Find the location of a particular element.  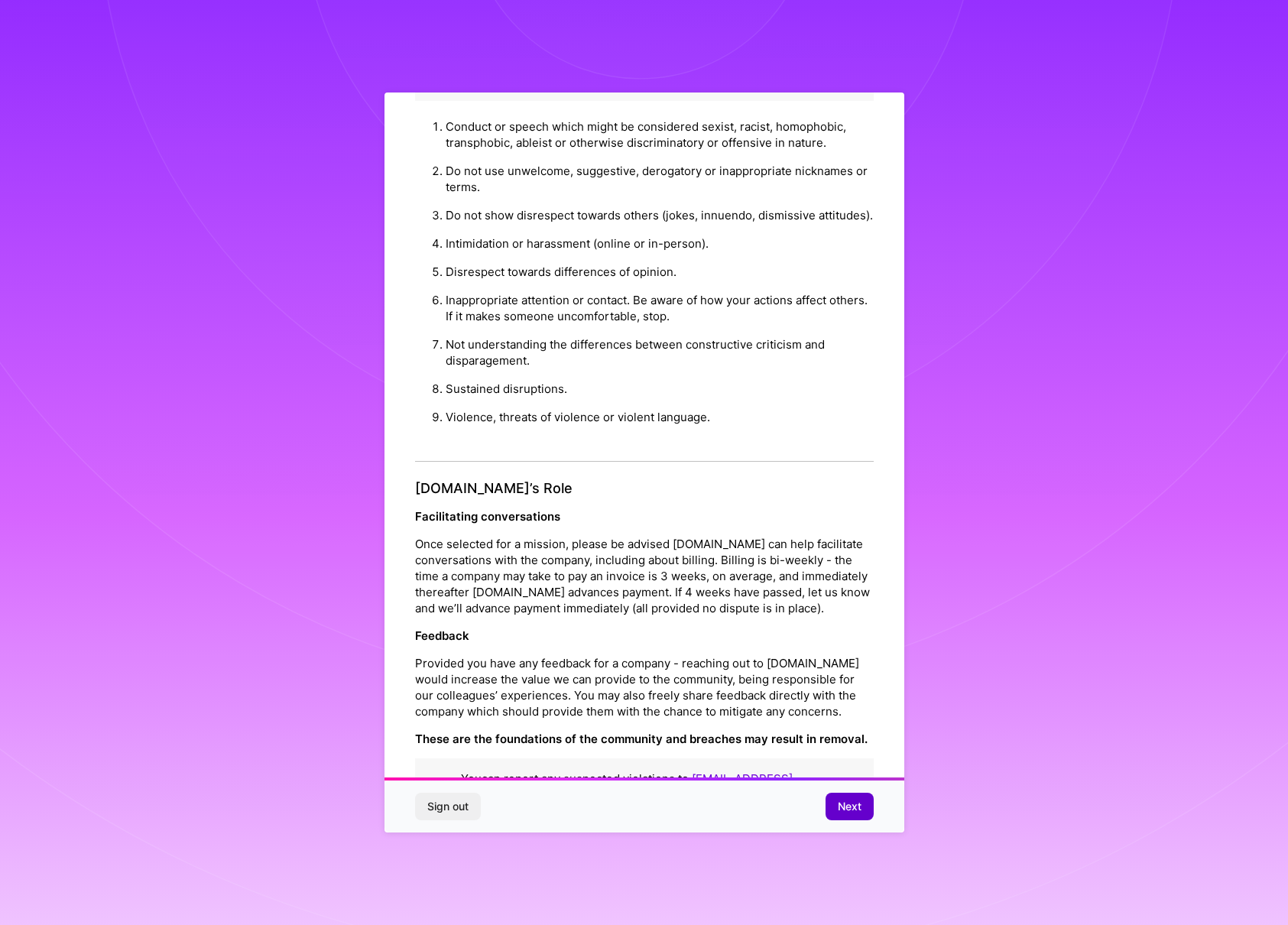

li: Sustained disruptions. is located at coordinates (659, 388).